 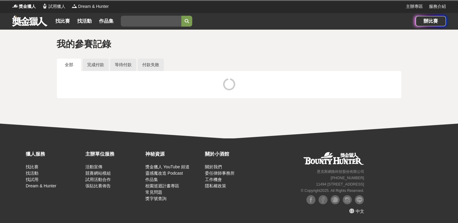 I want to click on a: 競賽網站模組, so click(x=98, y=173).